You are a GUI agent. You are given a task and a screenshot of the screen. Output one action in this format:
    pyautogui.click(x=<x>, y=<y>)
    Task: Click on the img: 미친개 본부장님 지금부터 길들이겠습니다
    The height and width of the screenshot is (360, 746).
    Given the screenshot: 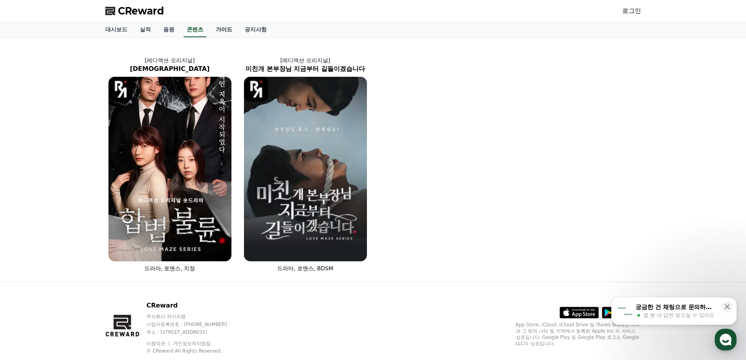 What is the action you would take?
    pyautogui.click(x=306, y=169)
    